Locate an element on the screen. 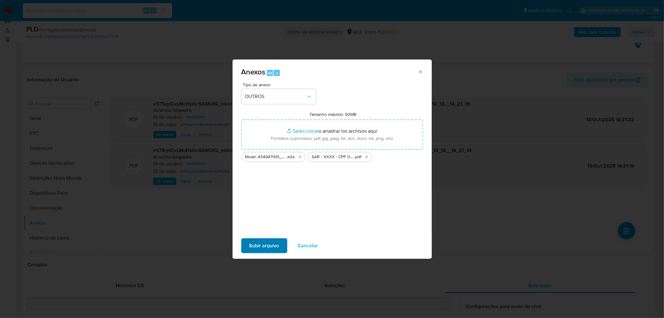 The height and width of the screenshot is (318, 664). span: Alt is located at coordinates (270, 73).